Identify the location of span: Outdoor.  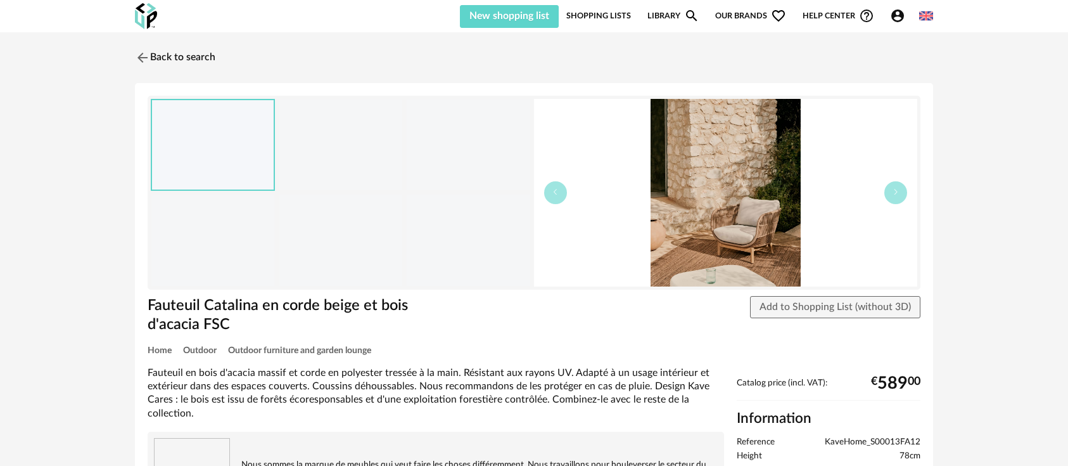
(200, 350).